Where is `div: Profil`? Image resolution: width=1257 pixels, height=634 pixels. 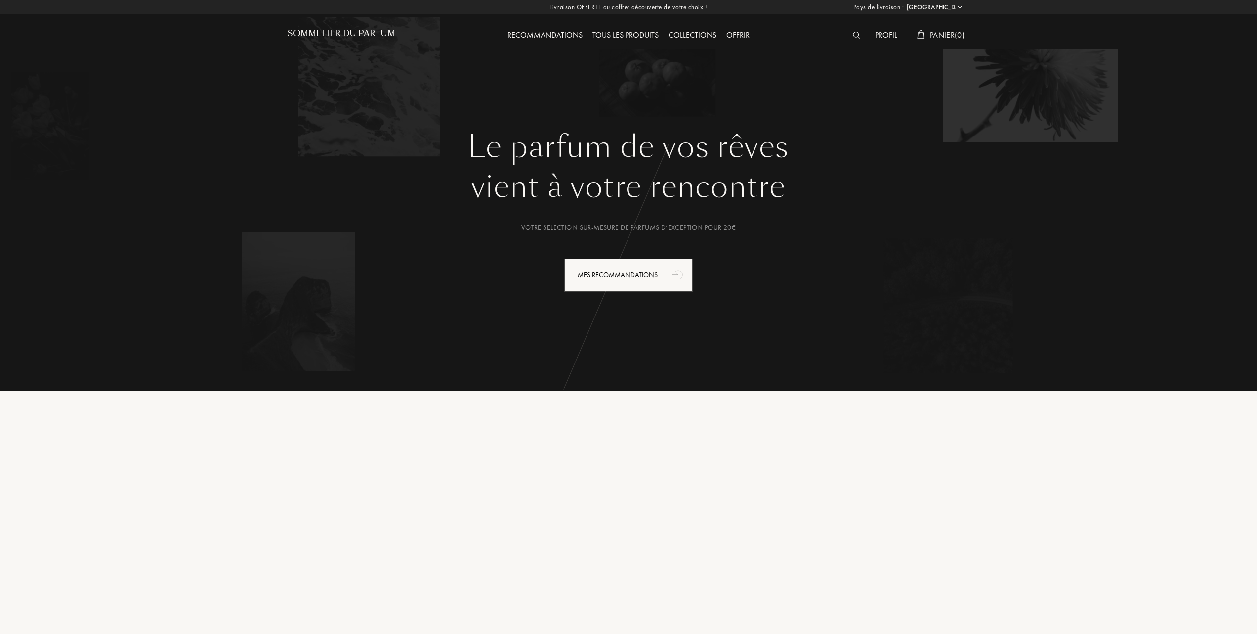
div: Profil is located at coordinates (886, 36).